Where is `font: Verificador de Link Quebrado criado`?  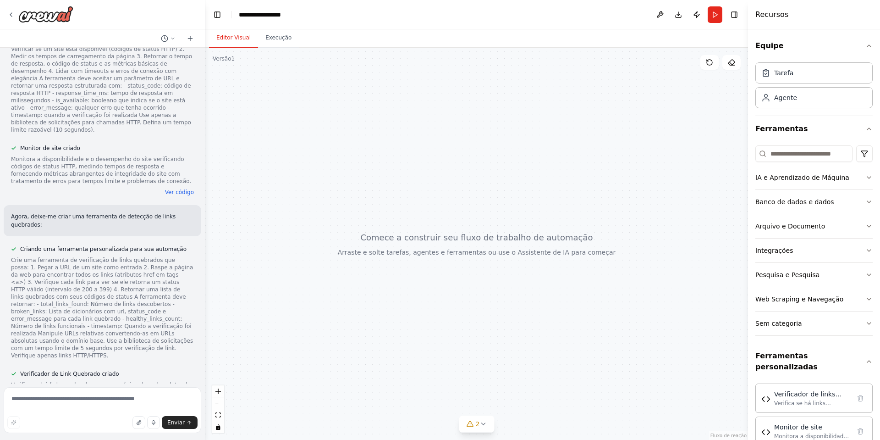
font: Verificador de Link Quebrado criado is located at coordinates (70, 374).